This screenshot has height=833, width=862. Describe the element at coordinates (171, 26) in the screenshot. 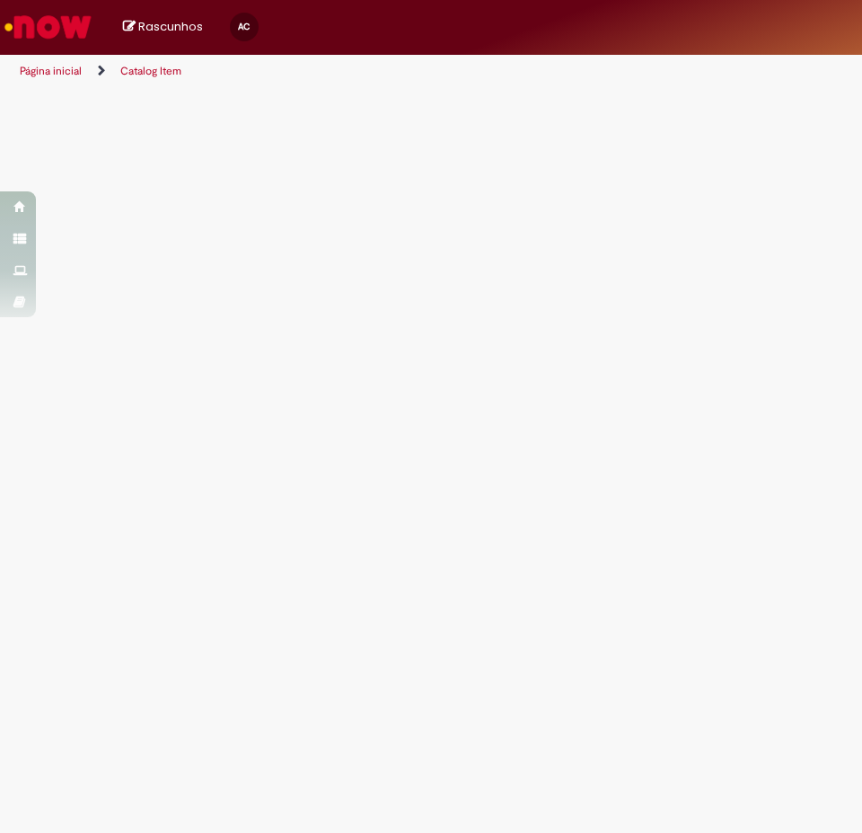

I see `span: Rascunhos` at that location.